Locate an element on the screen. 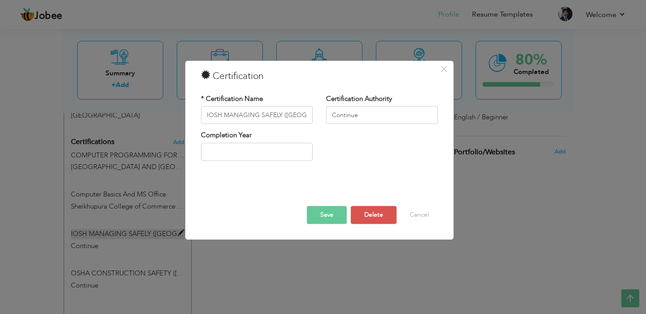  label: Certification Authority is located at coordinates (359, 99).